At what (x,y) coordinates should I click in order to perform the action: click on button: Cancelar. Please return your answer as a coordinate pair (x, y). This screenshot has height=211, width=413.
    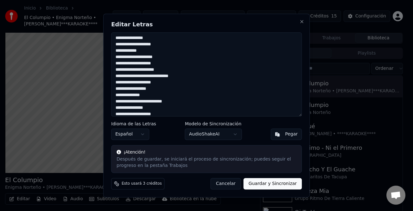
    Looking at the image, I should click on (226, 184).